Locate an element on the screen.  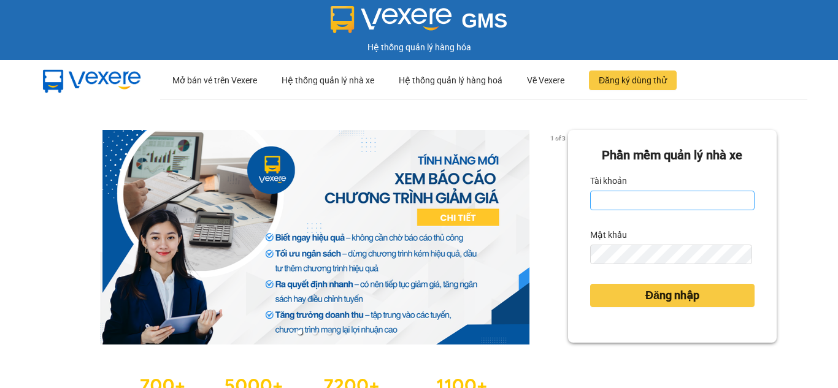
input: Tài khoản is located at coordinates (672, 201).